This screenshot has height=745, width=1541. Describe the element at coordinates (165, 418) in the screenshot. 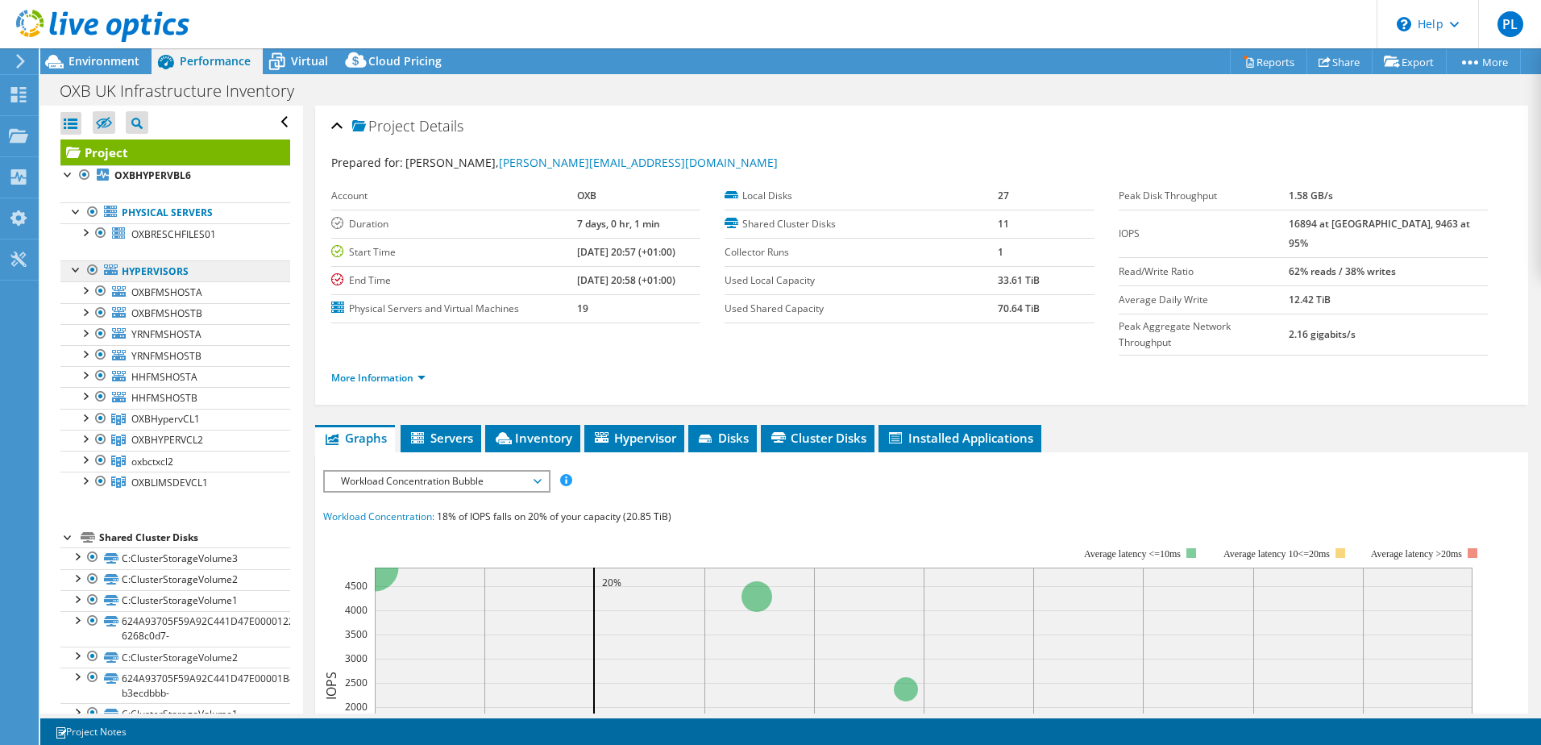

I see `span: OXBHypervCL1` at that location.